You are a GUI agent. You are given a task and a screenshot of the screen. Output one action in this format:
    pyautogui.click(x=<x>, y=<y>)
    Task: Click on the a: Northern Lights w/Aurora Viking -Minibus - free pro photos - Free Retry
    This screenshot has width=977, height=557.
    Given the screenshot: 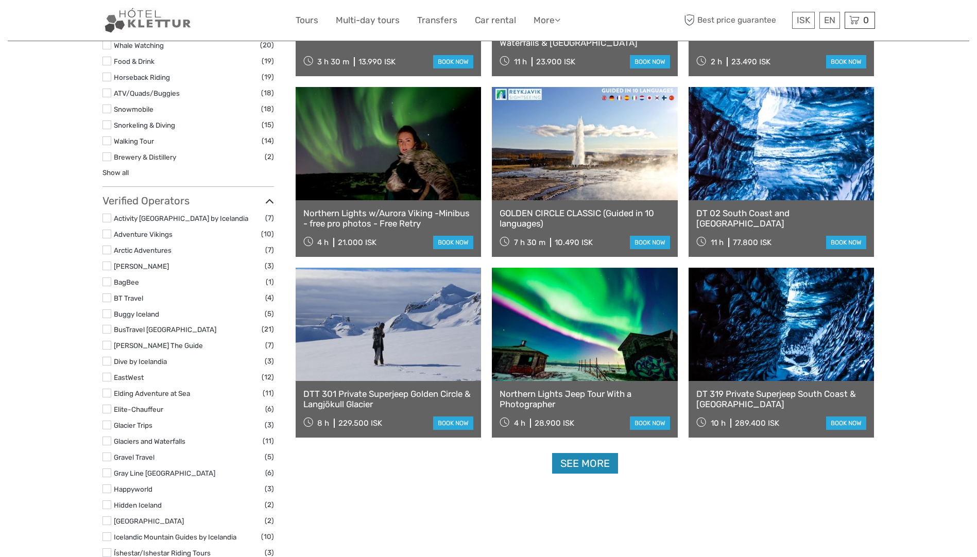 What is the action you would take?
    pyautogui.click(x=388, y=218)
    